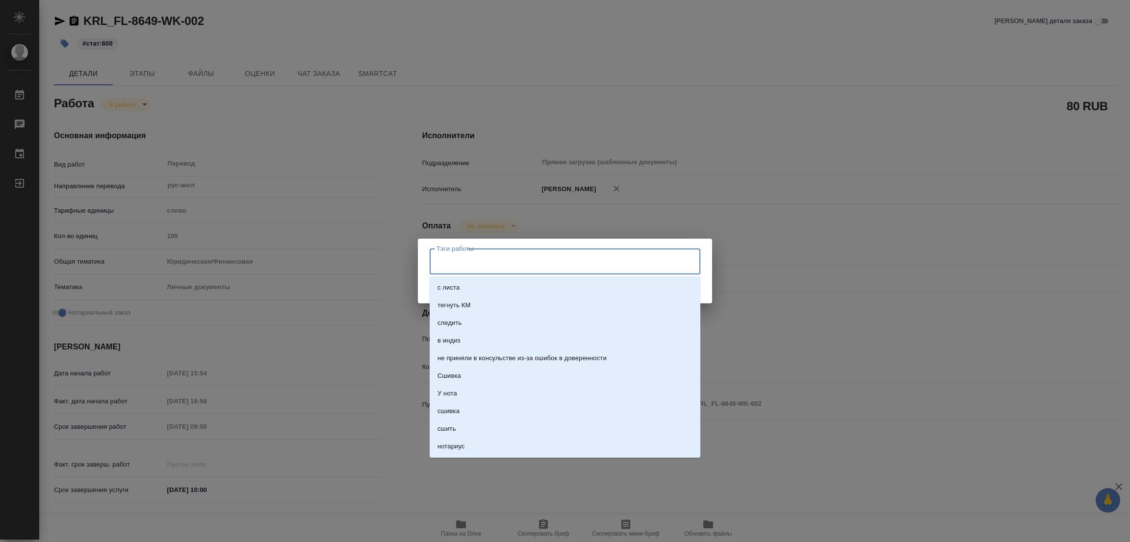  What do you see at coordinates (449, 341) in the screenshot?
I see `p: в индиз` at bounding box center [449, 341].